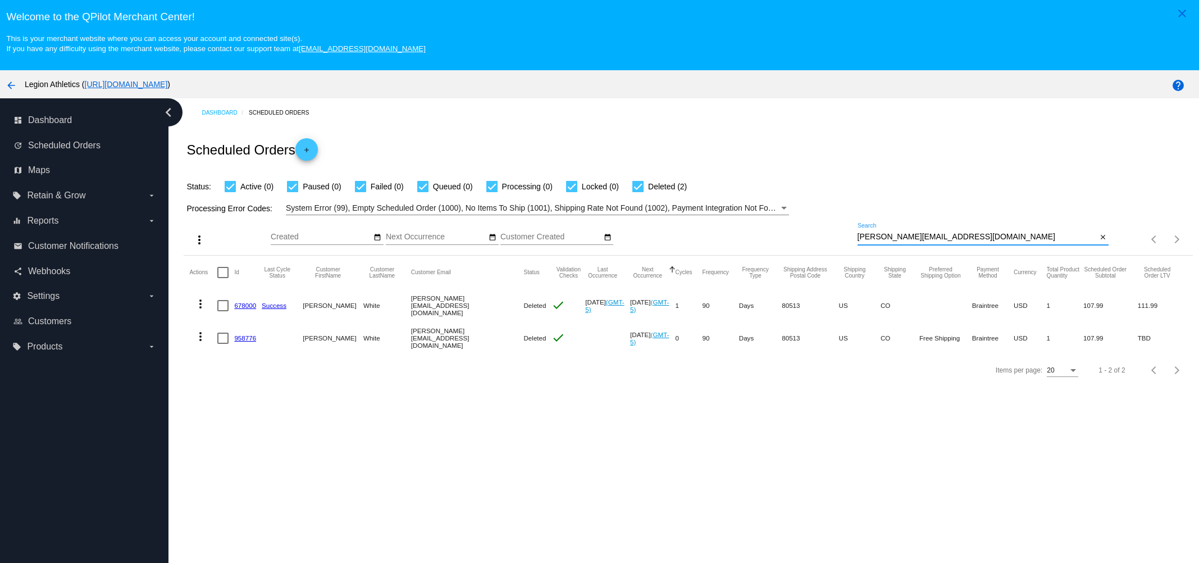 The image size is (1199, 563). What do you see at coordinates (17, 347) in the screenshot?
I see `i: local_offer` at bounding box center [17, 347].